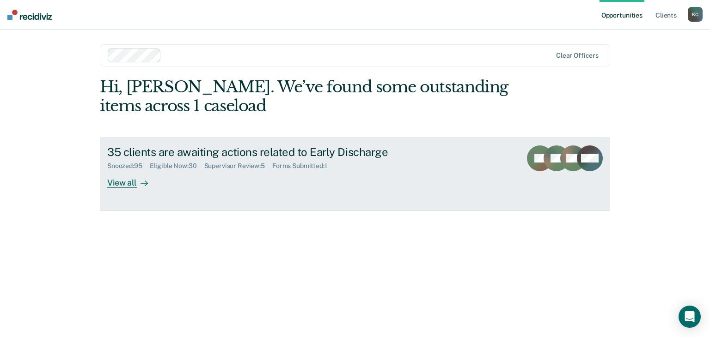 This screenshot has width=710, height=337. Describe the element at coordinates (355, 174) in the screenshot. I see `a: 35 clients are awaiting actions related to Early DischargeSnoozed:95Eligible Now:30Supervisor Rev...` at that location.